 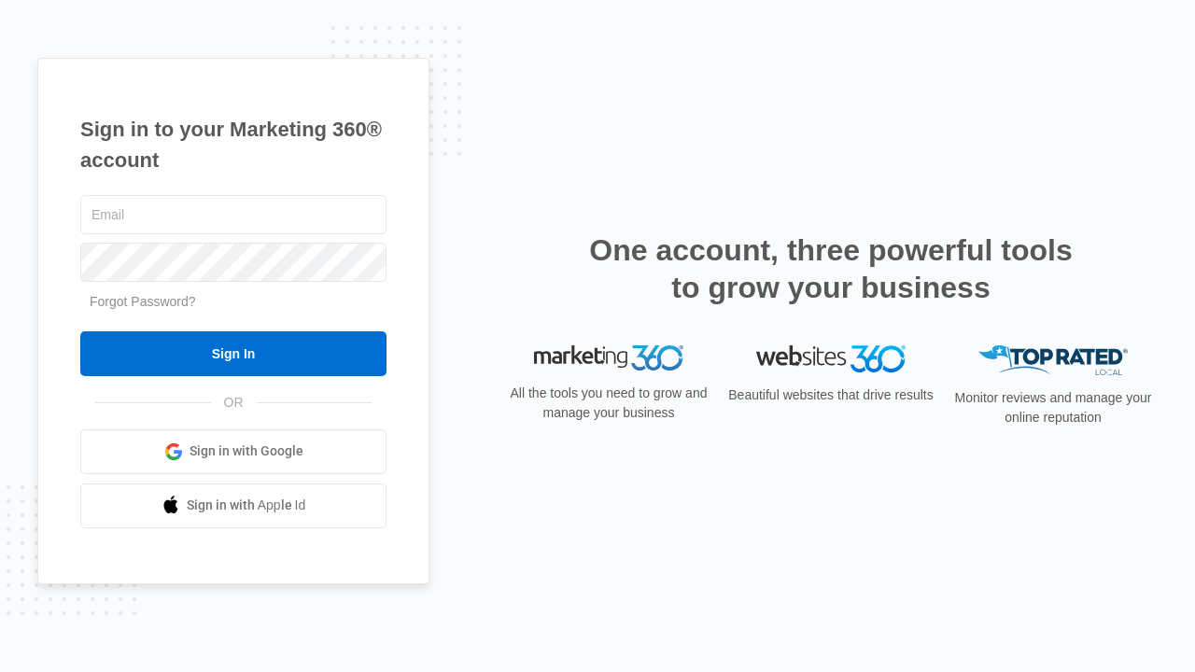 I want to click on p: Beautiful websites that drive results, so click(x=831, y=395).